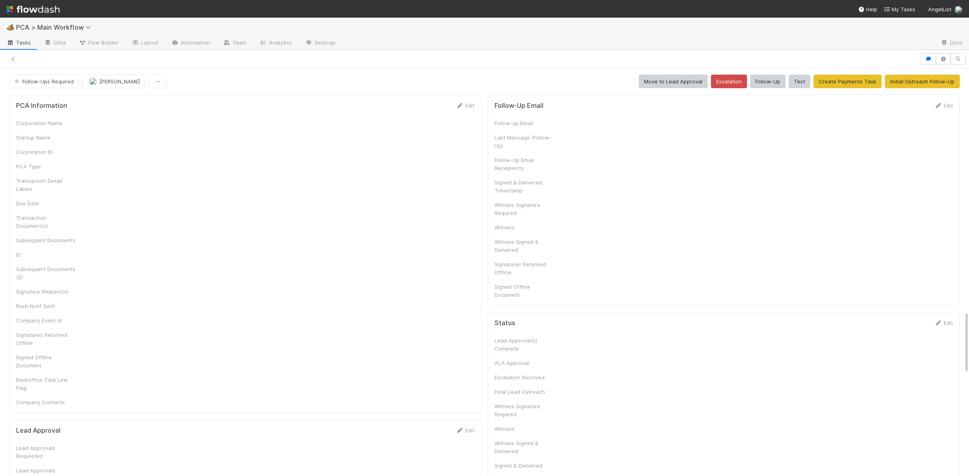  What do you see at coordinates (46, 306) in the screenshot?
I see `div: Rush Notif Sent` at bounding box center [46, 306].